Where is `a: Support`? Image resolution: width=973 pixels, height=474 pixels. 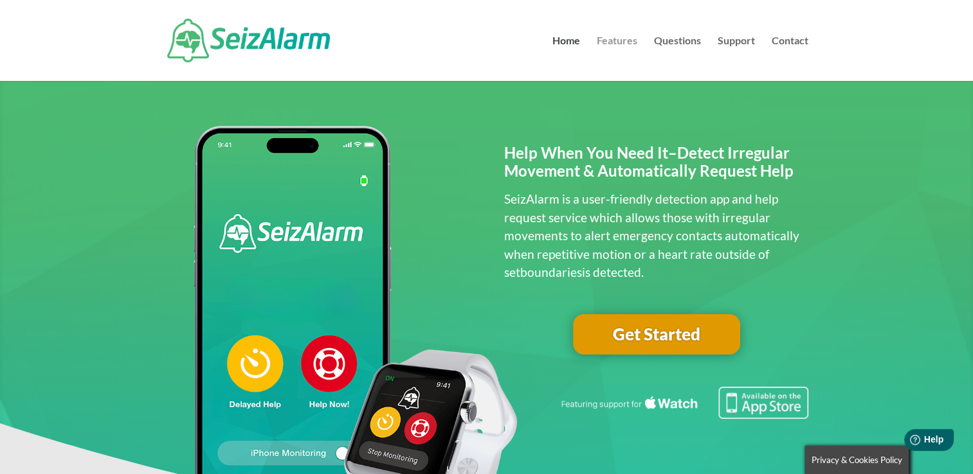
a: Support is located at coordinates (736, 59).